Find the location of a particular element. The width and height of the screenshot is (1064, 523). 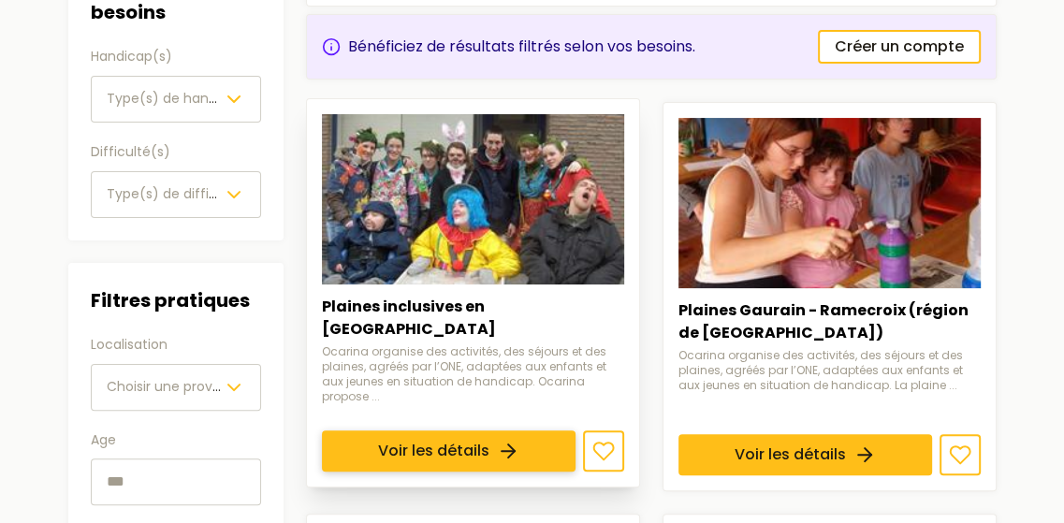

h3: Filtres pratiques is located at coordinates (176, 300).